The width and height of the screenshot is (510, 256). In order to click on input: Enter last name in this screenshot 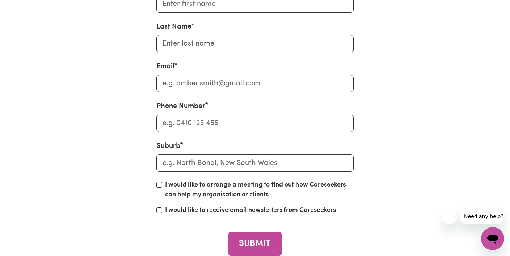, I will do `click(255, 44)`.